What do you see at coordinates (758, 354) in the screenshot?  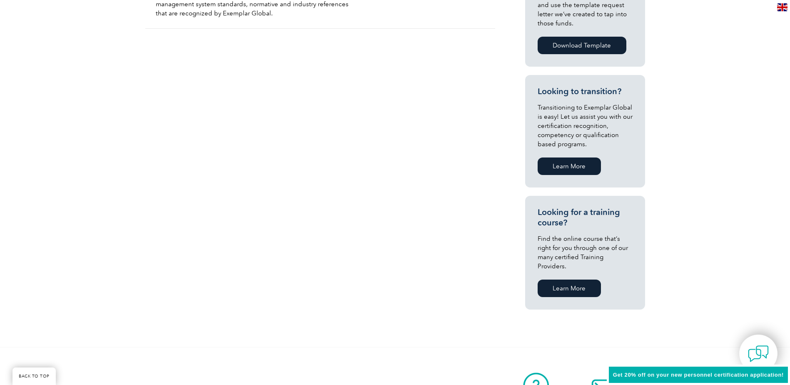 I see `img: contact-chat.png` at bounding box center [758, 354].